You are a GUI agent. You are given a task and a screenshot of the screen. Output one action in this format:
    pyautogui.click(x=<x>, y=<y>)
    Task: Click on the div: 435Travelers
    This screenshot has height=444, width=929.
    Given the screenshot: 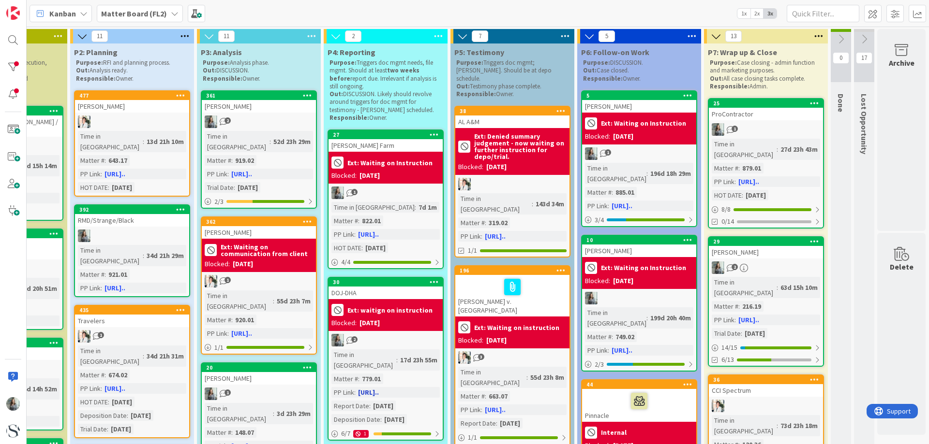 What is the action you would take?
    pyautogui.click(x=132, y=317)
    